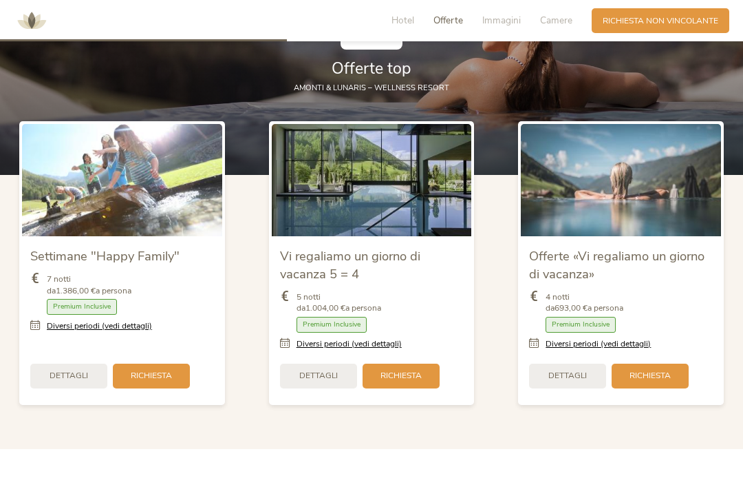 This screenshot has width=743, height=487. Describe the element at coordinates (661, 21) in the screenshot. I see `span: Richiesta non vincolante` at that location.